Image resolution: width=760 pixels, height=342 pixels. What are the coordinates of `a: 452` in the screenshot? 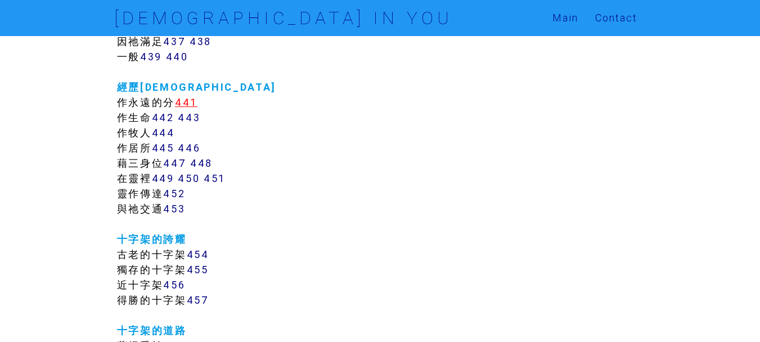 It's located at (174, 193).